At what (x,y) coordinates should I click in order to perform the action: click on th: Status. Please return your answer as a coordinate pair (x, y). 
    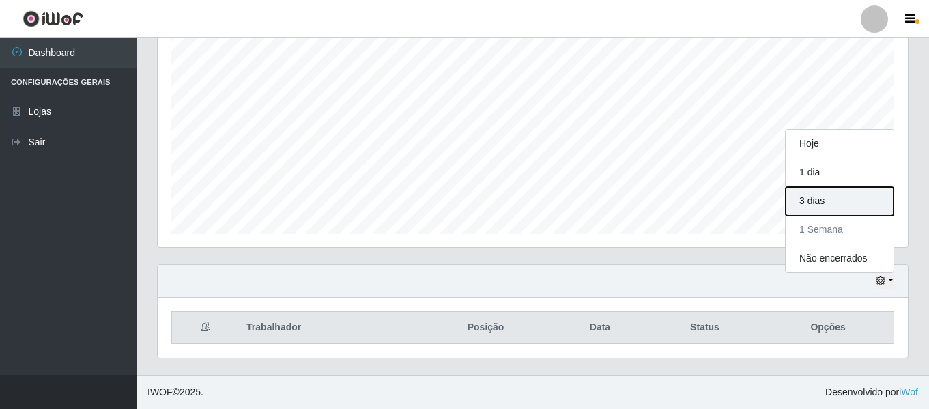
    Looking at the image, I should click on (704, 328).